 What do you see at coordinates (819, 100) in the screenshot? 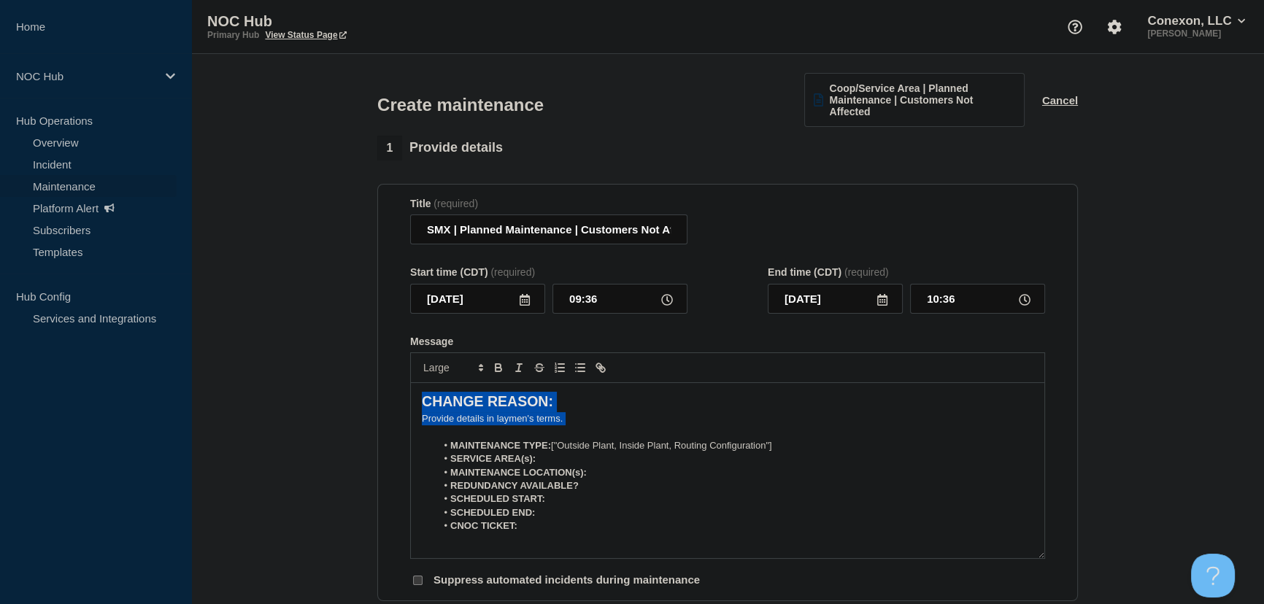
I see `img: template icon` at bounding box center [819, 100].